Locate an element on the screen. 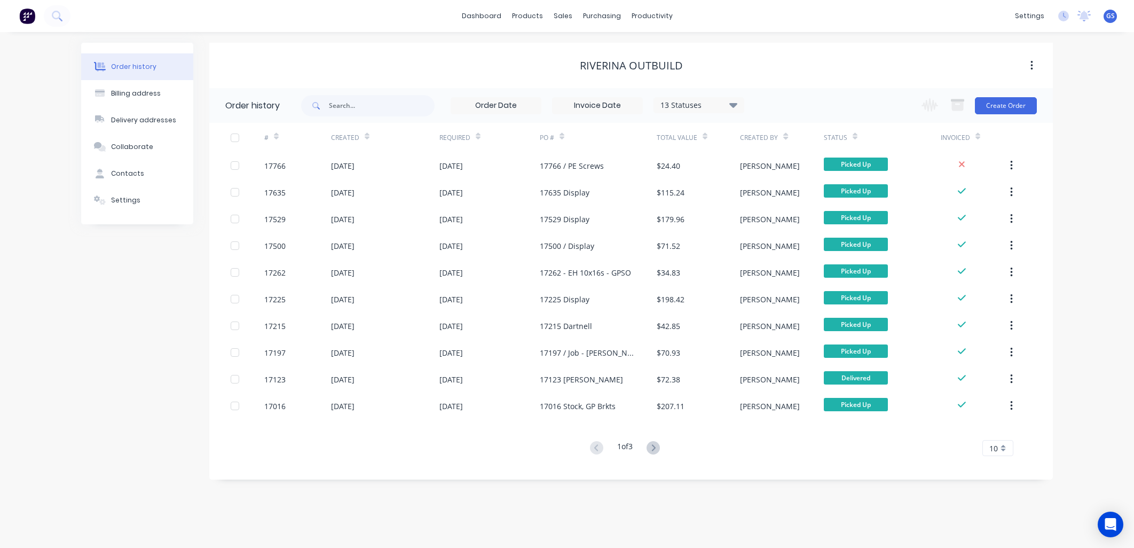 The image size is (1134, 548). button: Settings is located at coordinates (137, 200).